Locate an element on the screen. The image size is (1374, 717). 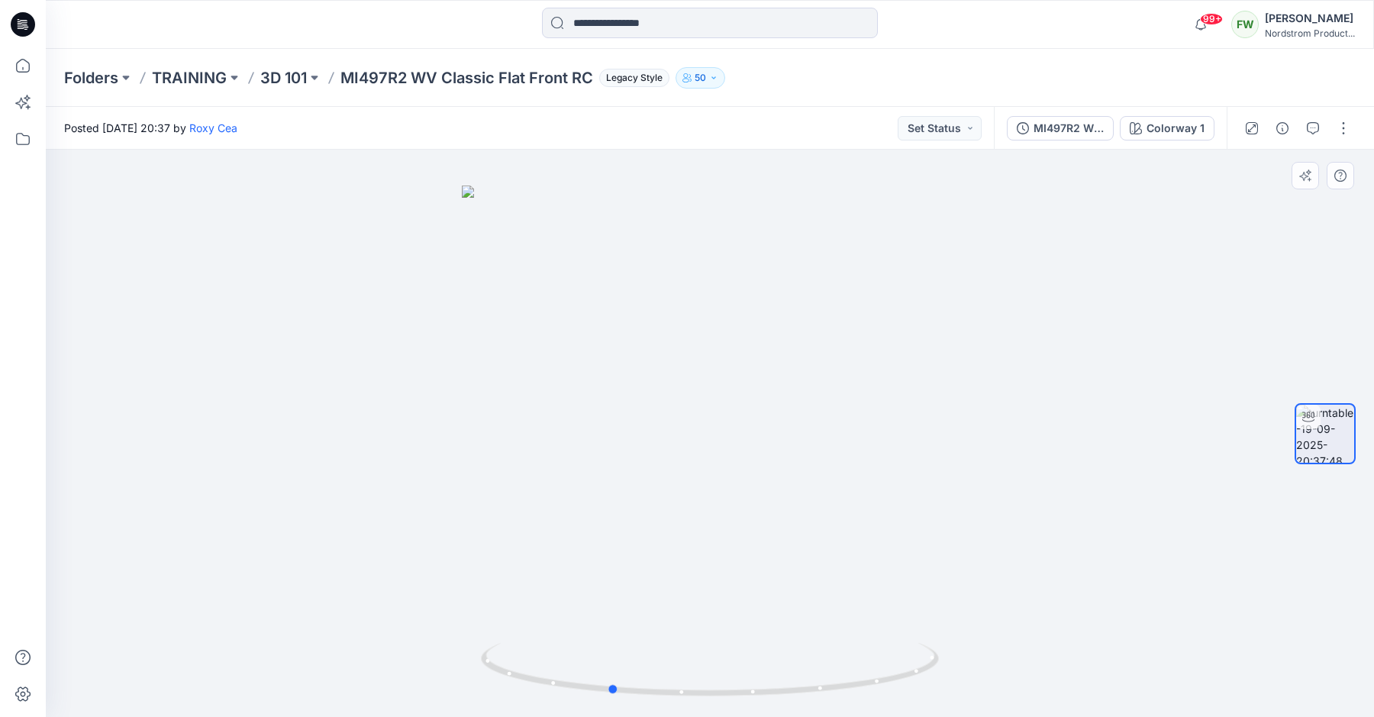
p: 50 is located at coordinates (700, 78).